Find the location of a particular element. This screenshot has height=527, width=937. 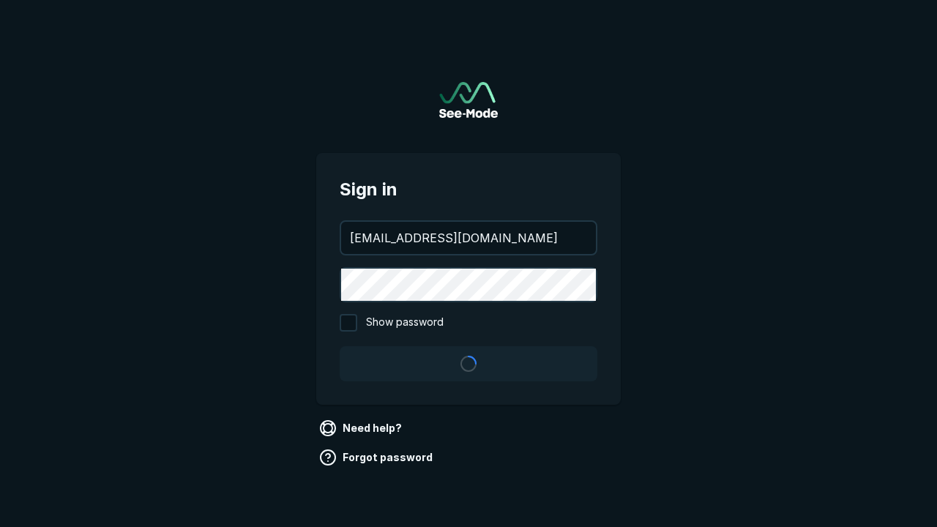

a: Go to sign in is located at coordinates (468, 100).